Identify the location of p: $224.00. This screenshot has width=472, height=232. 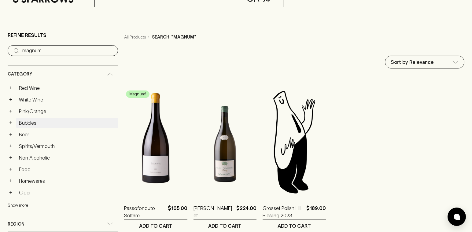
(246, 212).